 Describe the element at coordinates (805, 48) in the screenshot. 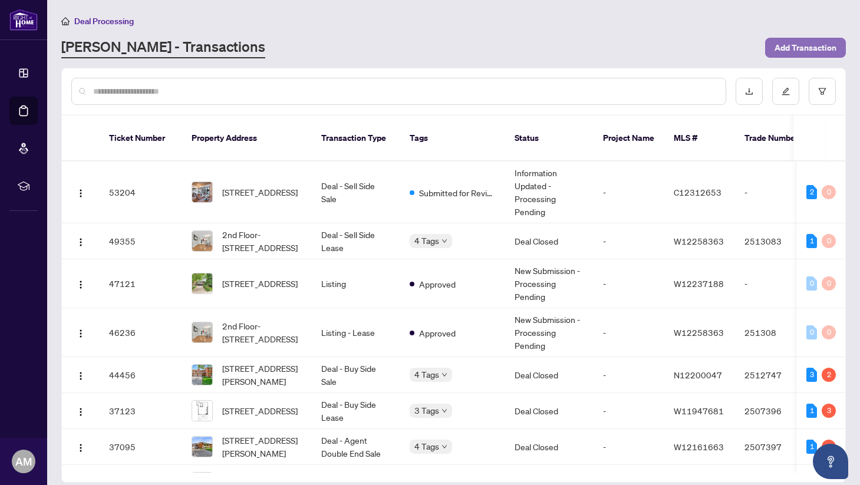

I see `button: Add Transaction` at that location.